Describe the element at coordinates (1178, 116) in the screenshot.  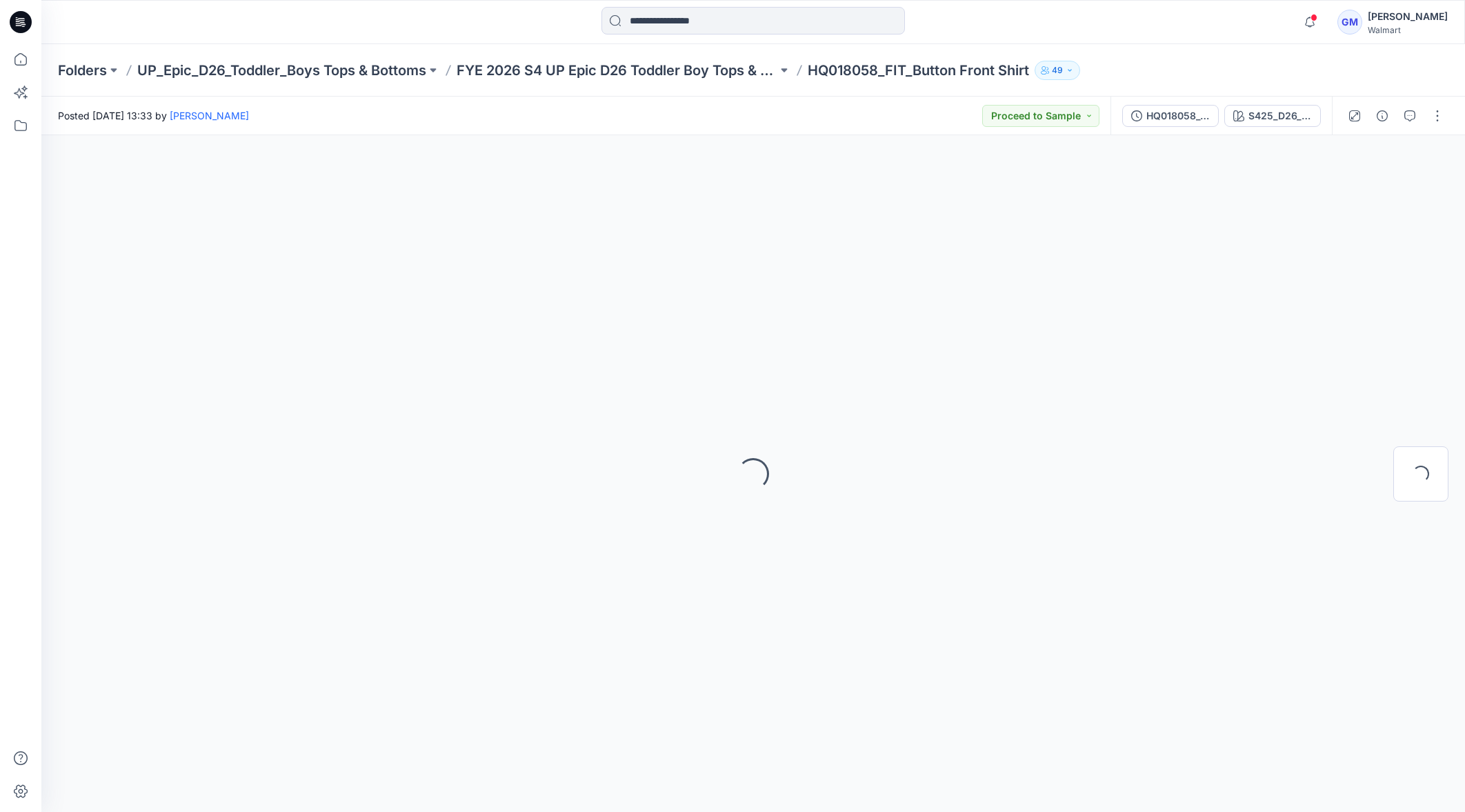
I see `div: HQ018058_GV_Button Front Shirt-3T_S425_D26_WN364_DINO AOP_ BASHFUL BLUE_GREEN STALK_2_53IN_Oxford...` at that location.